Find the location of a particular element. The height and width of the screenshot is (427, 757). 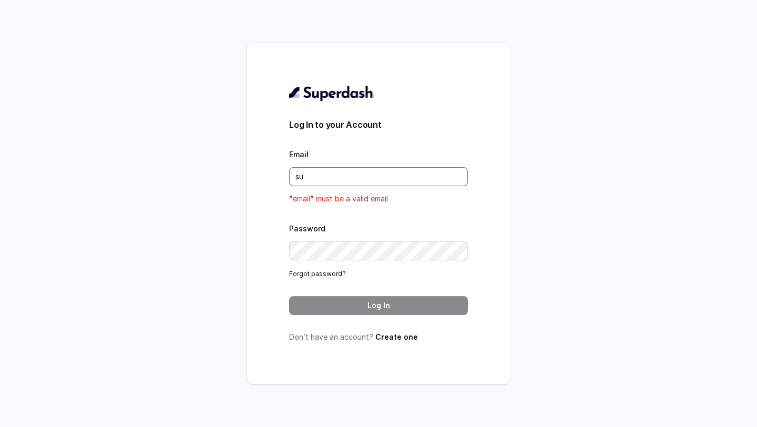

p: Don’t have an account? is located at coordinates (379, 337).